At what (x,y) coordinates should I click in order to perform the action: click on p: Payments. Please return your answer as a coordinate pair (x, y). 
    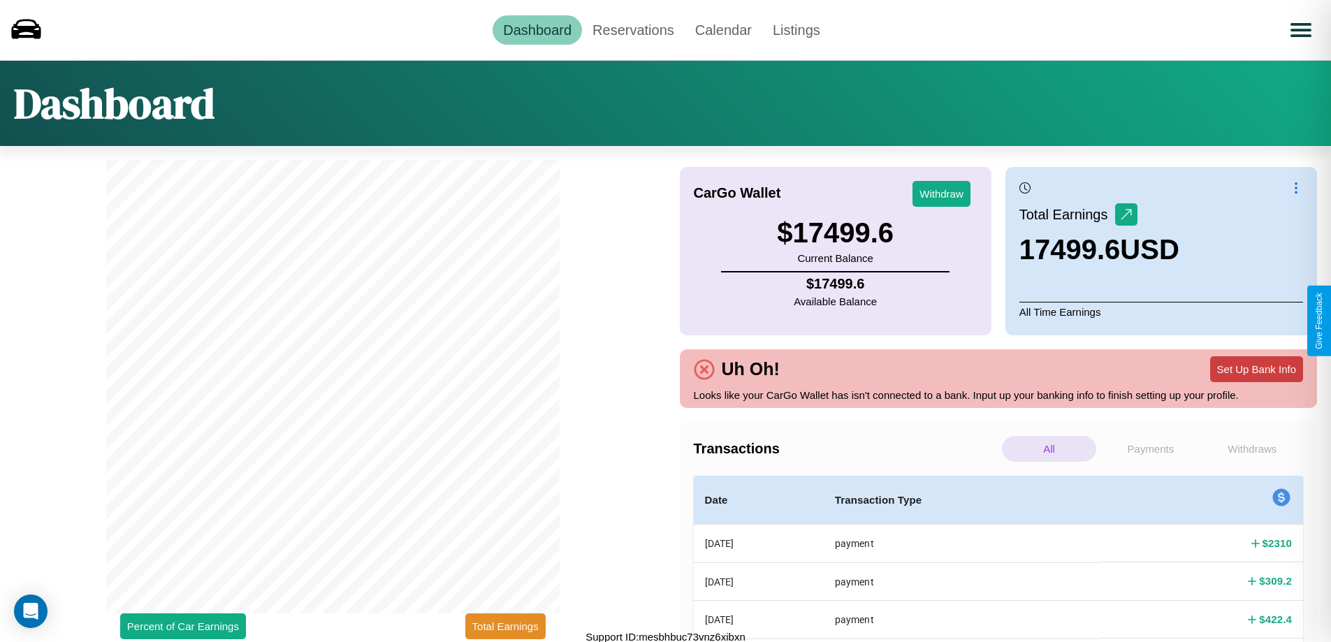
    Looking at the image, I should click on (1150, 448).